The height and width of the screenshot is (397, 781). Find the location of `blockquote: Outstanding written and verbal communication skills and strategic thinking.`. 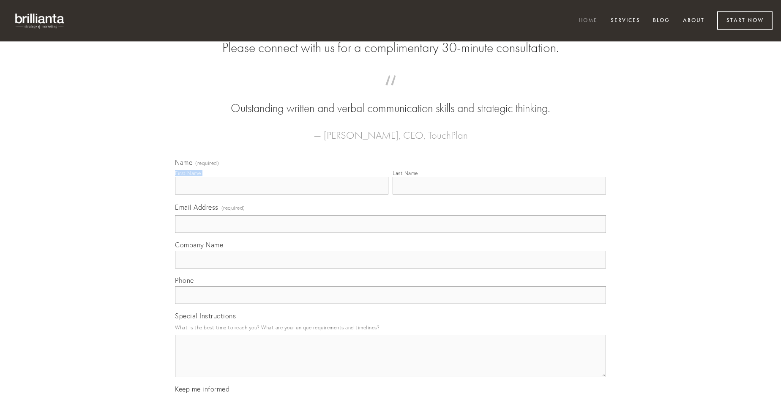

blockquote: Outstanding written and verbal communication skills and strategic thinking. is located at coordinates (390, 100).